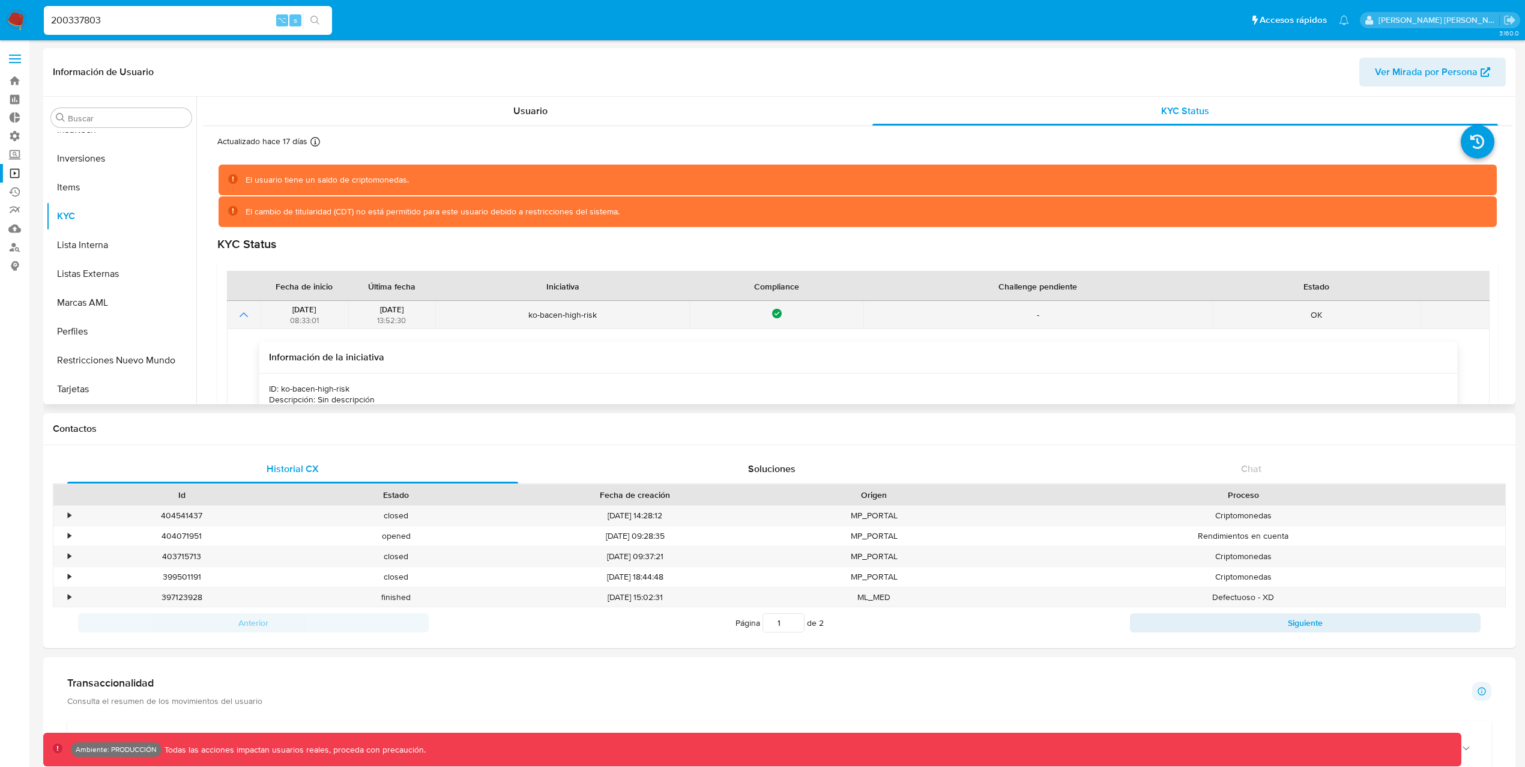 This screenshot has width=1525, height=767. I want to click on button: Restricciones Nuevo Mundo, so click(121, 360).